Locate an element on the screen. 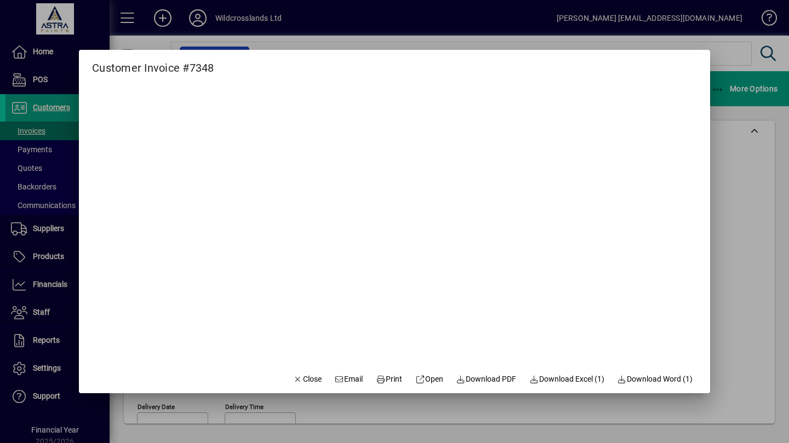 The height and width of the screenshot is (443, 789). button: Download Excel (1) is located at coordinates (567, 379).